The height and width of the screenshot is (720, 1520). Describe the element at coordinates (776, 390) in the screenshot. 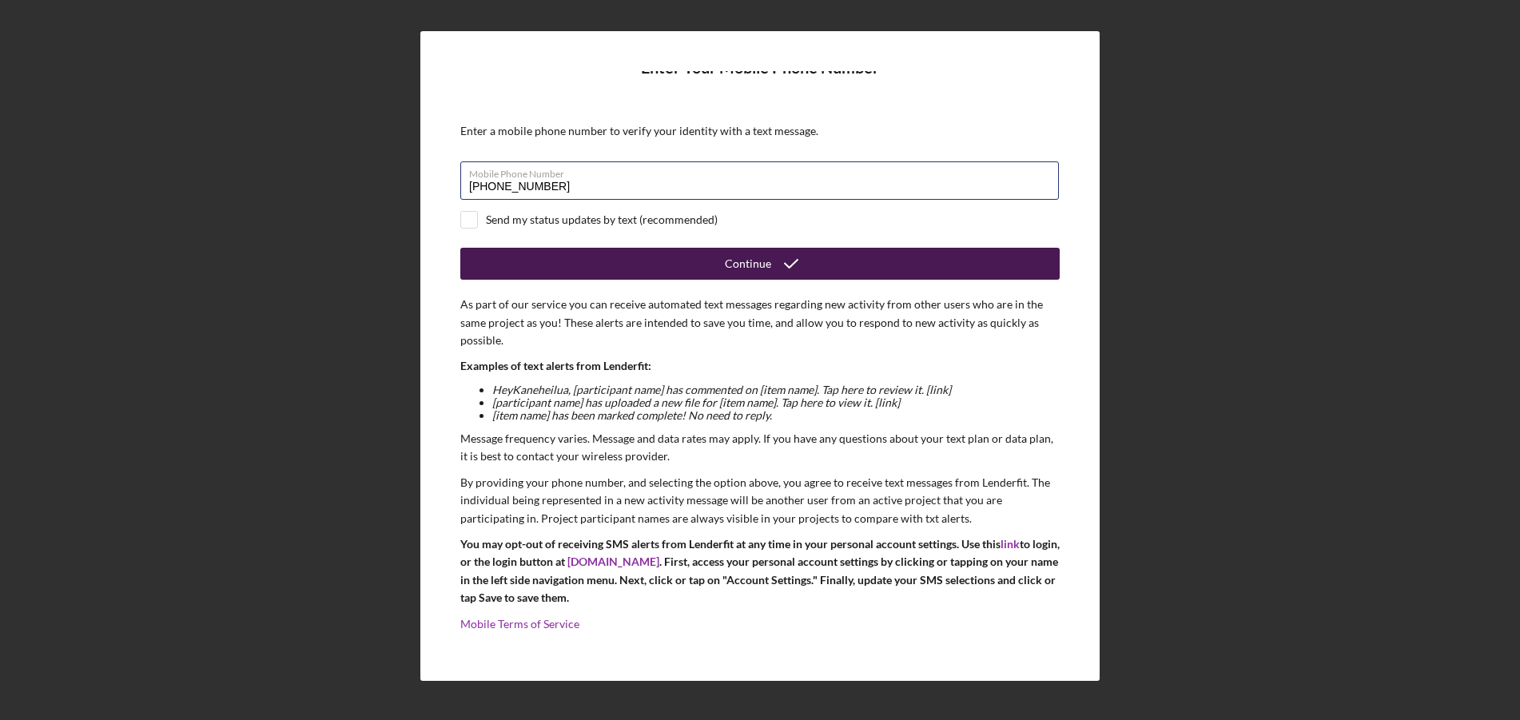

I see `li: Hey Kaneheilua , [participant name] has commented on [item name]. Tap here to review it. [link]` at that location.